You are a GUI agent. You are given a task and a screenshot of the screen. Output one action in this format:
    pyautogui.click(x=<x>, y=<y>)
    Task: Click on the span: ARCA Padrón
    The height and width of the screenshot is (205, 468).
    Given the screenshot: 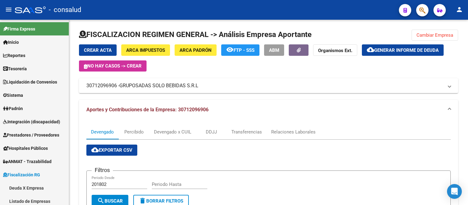 What is the action you would take?
    pyautogui.click(x=196, y=50)
    